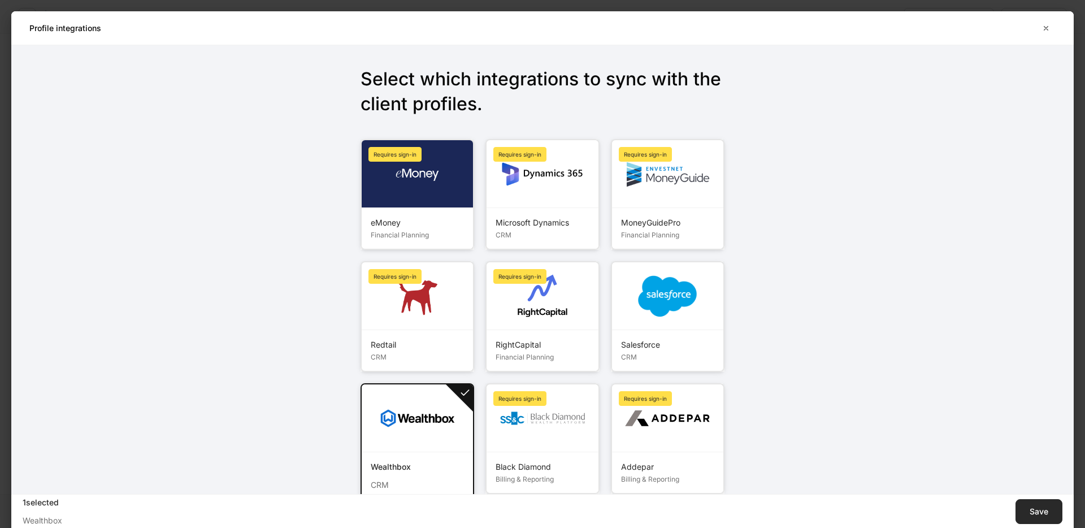 The image size is (1085, 528). What do you see at coordinates (543, 96) in the screenshot?
I see `h1: Select which integrations to sync with the client profiles .` at bounding box center [543, 96].